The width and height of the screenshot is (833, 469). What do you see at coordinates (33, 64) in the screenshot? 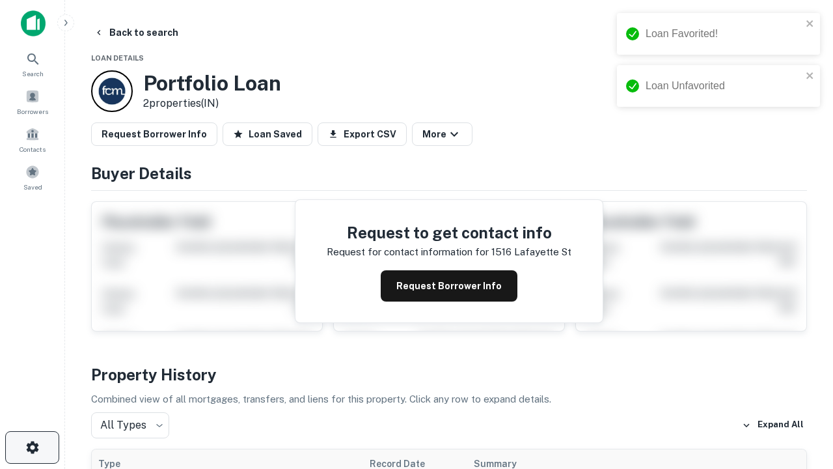
I see `a: Search` at bounding box center [33, 64].